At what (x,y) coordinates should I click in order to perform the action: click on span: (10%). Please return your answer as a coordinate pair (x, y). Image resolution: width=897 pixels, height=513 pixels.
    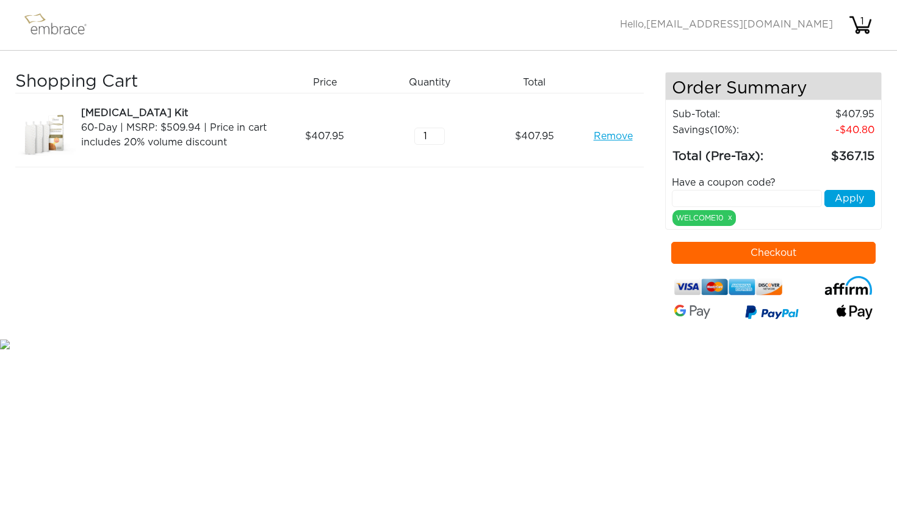
    Looking at the image, I should click on (723, 130).